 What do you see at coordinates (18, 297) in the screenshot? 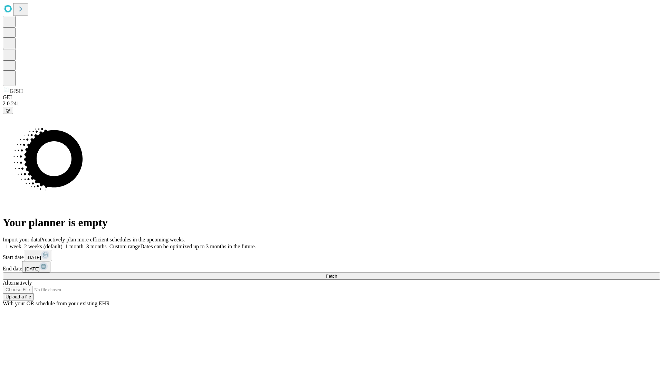
I see `button: Upload a file` at bounding box center [18, 297].